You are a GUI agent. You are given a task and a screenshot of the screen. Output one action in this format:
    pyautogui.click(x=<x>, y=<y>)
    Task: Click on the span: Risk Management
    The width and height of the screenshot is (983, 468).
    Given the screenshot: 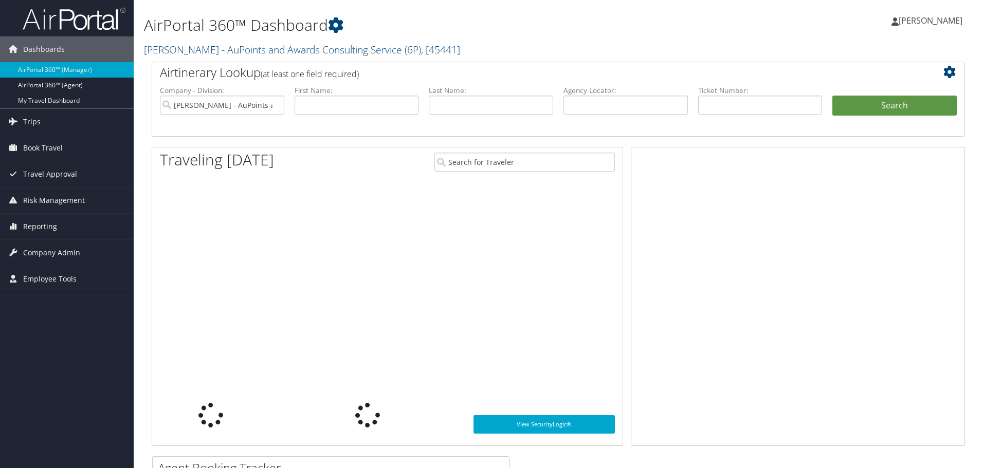 What is the action you would take?
    pyautogui.click(x=54, y=201)
    